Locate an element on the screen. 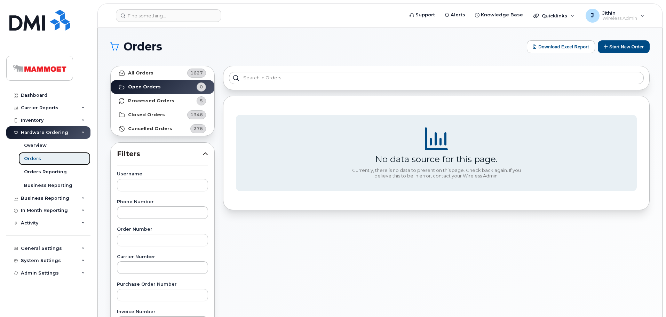 Image resolution: width=666 pixels, height=317 pixels. a: Closed Orders1346 is located at coordinates (162, 115).